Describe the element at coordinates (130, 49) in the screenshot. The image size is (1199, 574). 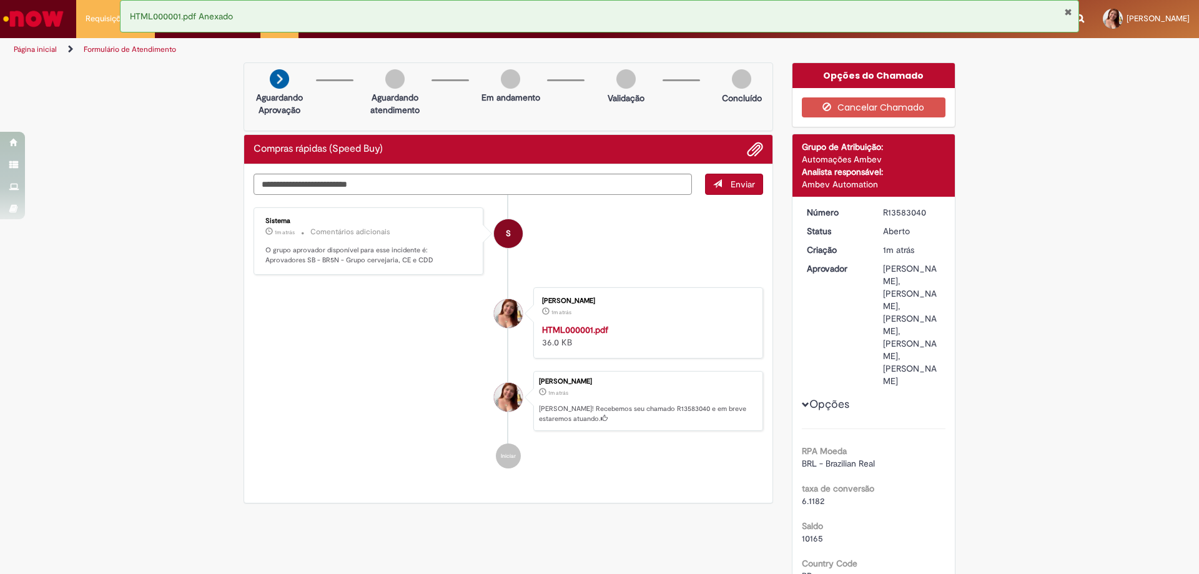
I see `a: Formulário de Atendimento` at that location.